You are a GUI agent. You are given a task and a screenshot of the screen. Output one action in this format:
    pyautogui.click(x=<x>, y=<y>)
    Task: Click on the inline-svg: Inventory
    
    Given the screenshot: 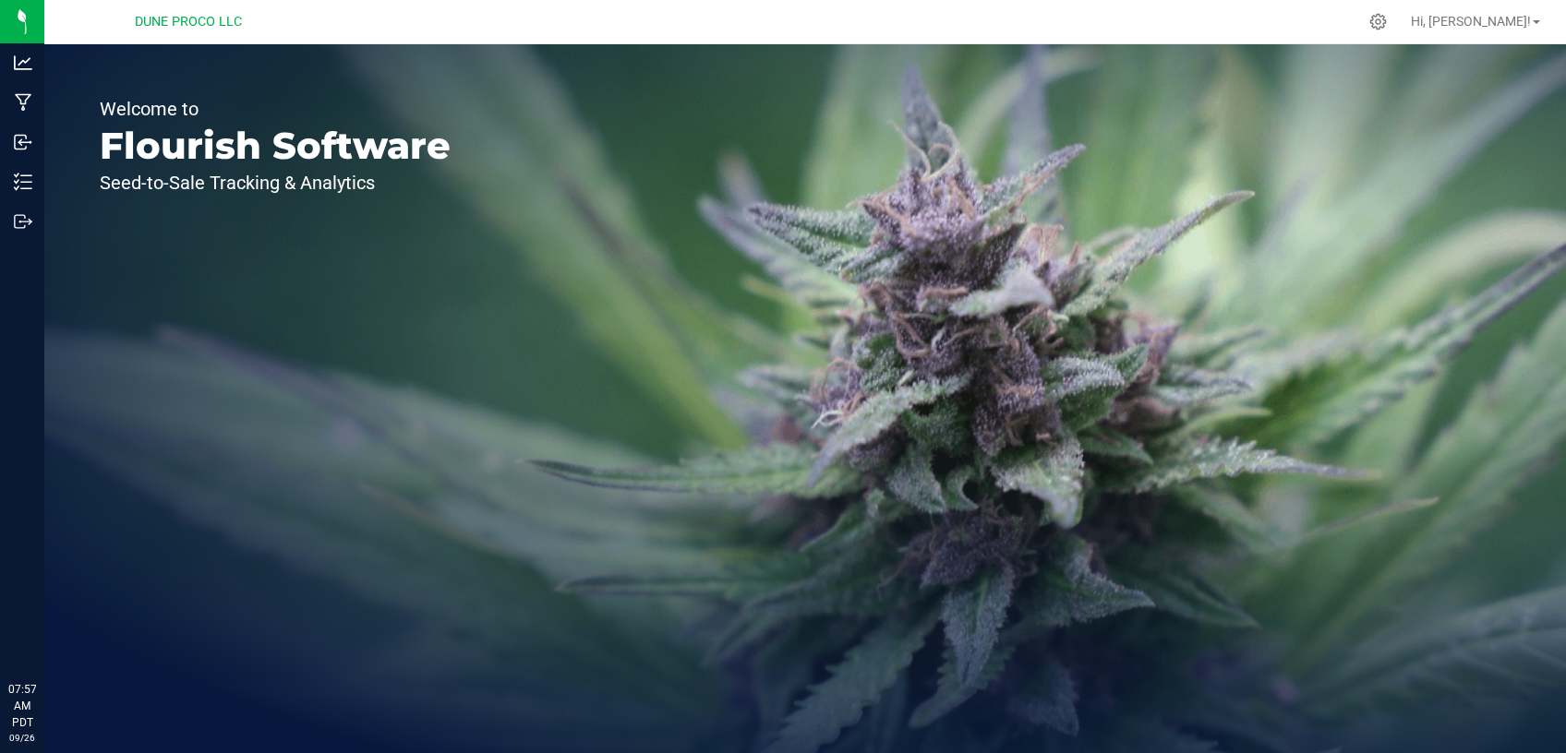 What is the action you would take?
    pyautogui.click(x=23, y=182)
    